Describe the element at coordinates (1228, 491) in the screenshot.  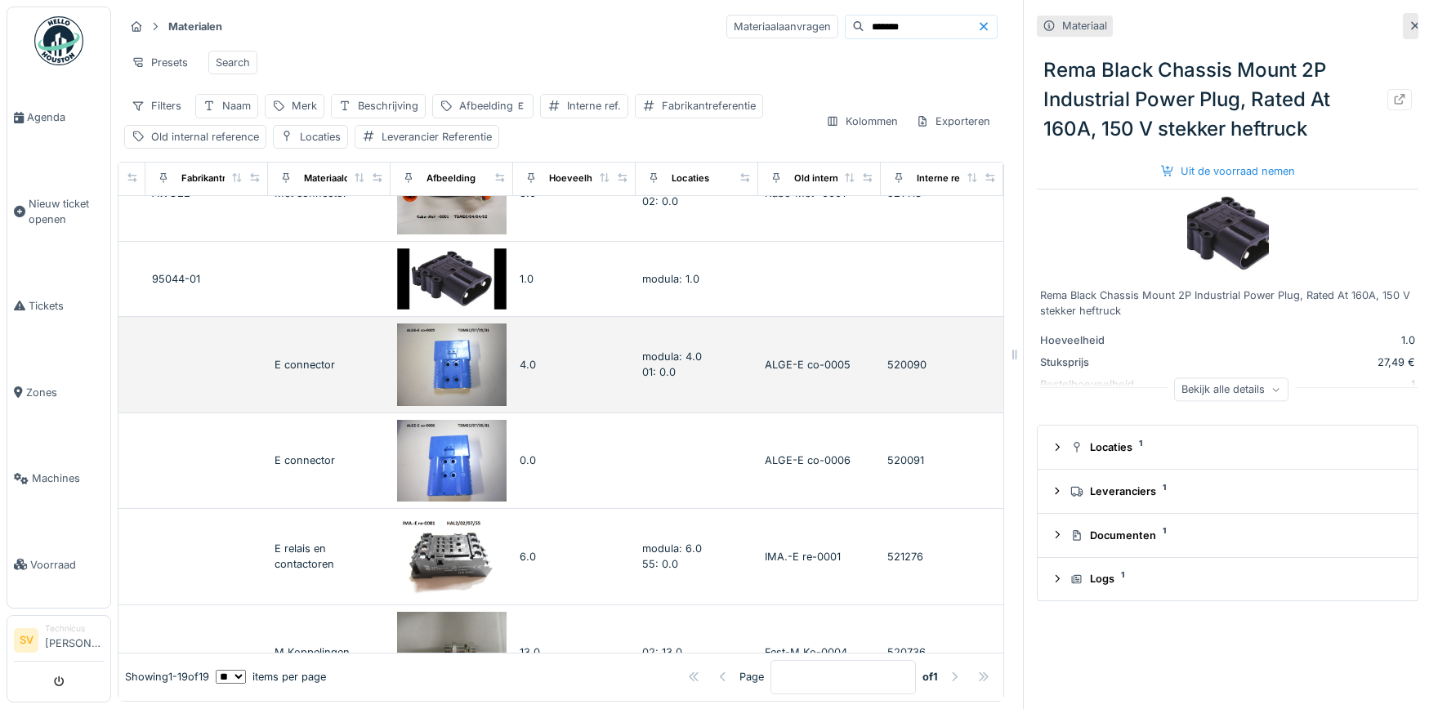
I see `summary: Leveranciers1` at that location.